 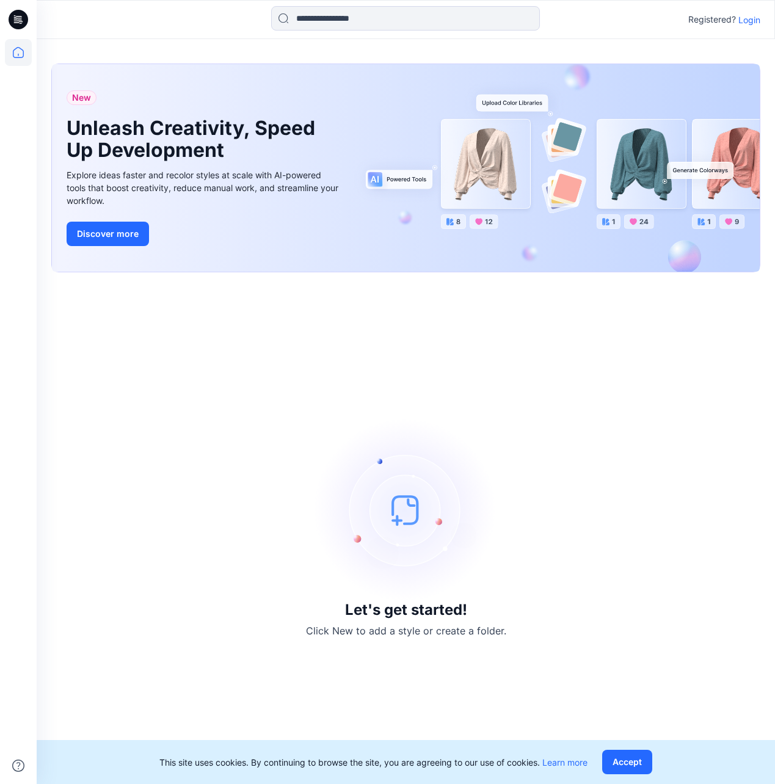 I want to click on button: Discover more, so click(x=107, y=234).